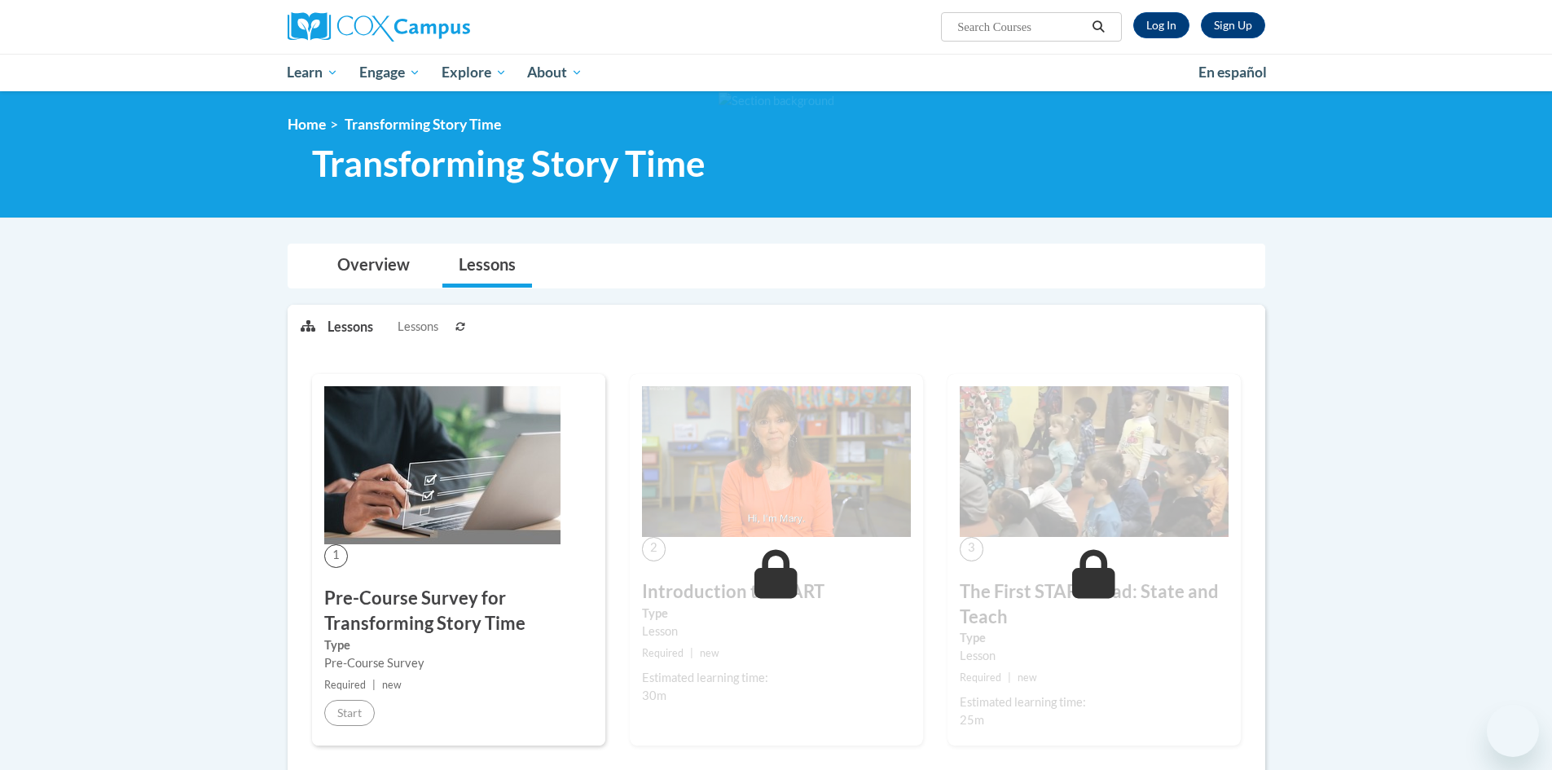 This screenshot has width=1552, height=770. What do you see at coordinates (1094, 604) in the screenshot?
I see `h3: The First START Read: State and Teach` at bounding box center [1094, 604].